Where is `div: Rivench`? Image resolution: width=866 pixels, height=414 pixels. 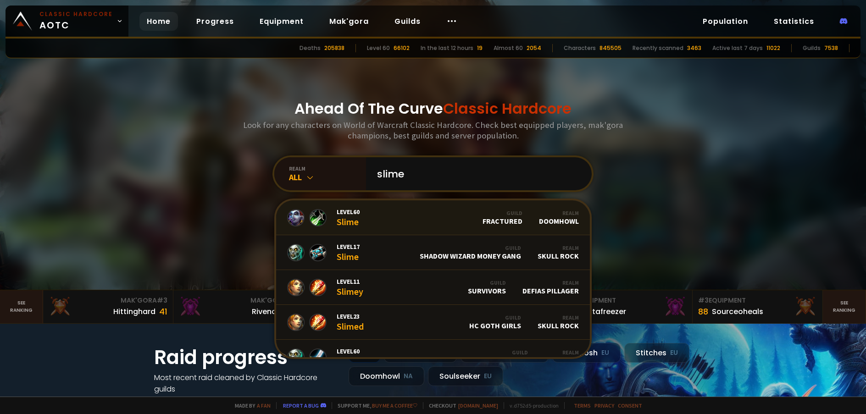
div: Rivench is located at coordinates (266, 312).